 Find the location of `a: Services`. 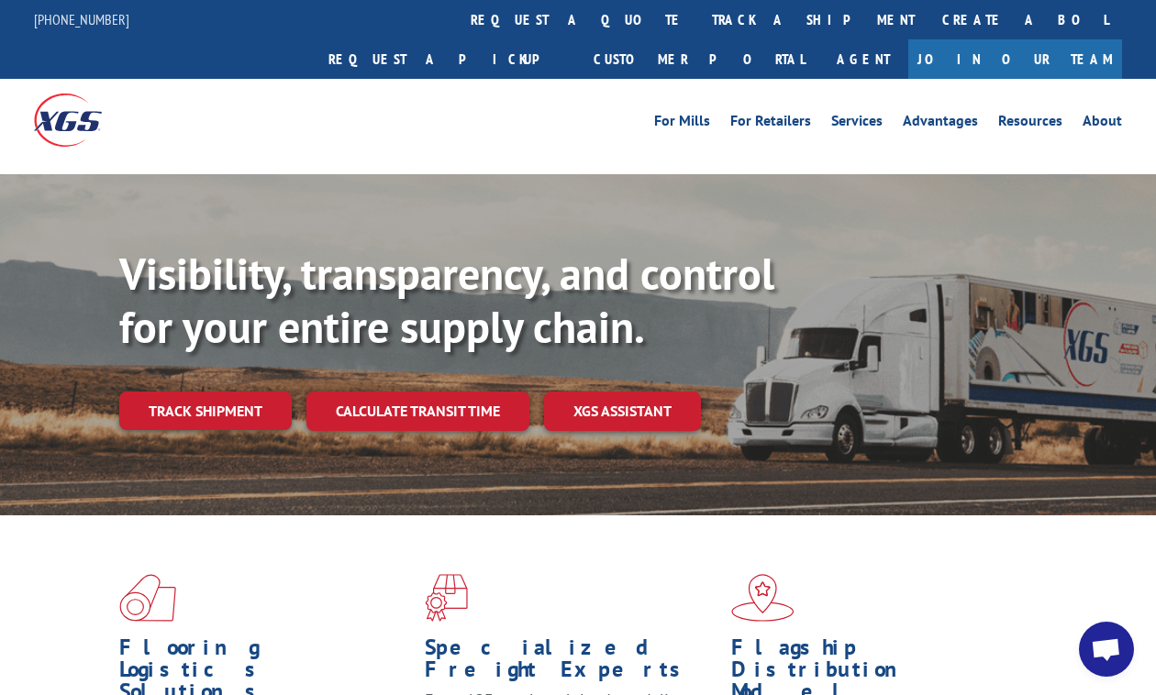

a: Services is located at coordinates (857, 124).